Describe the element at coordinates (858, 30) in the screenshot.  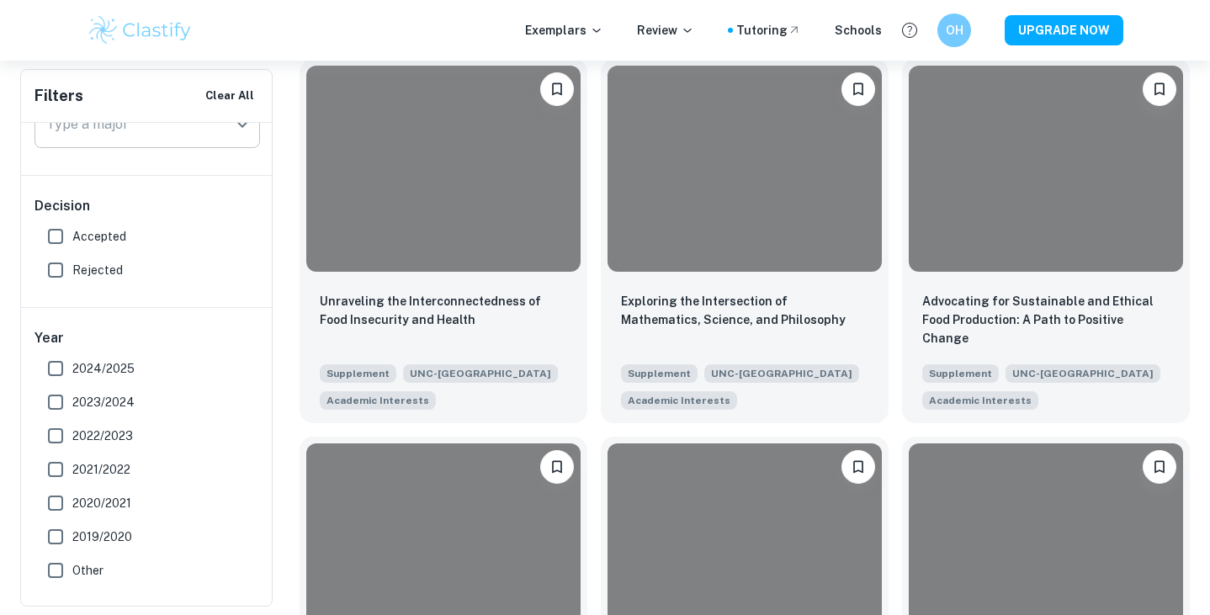
I see `div: Schools` at that location.